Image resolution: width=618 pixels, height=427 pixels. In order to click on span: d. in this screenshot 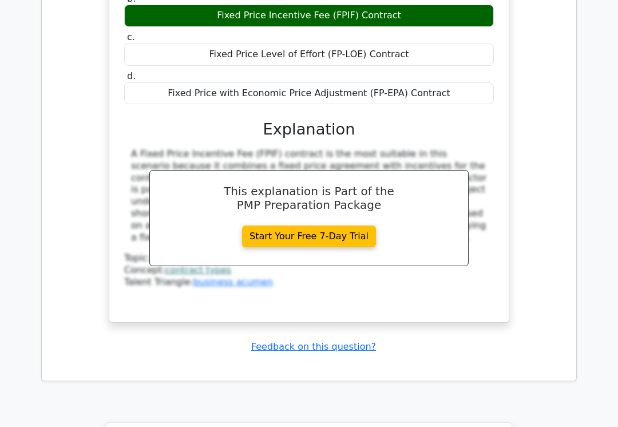, I will do `click(131, 76)`.